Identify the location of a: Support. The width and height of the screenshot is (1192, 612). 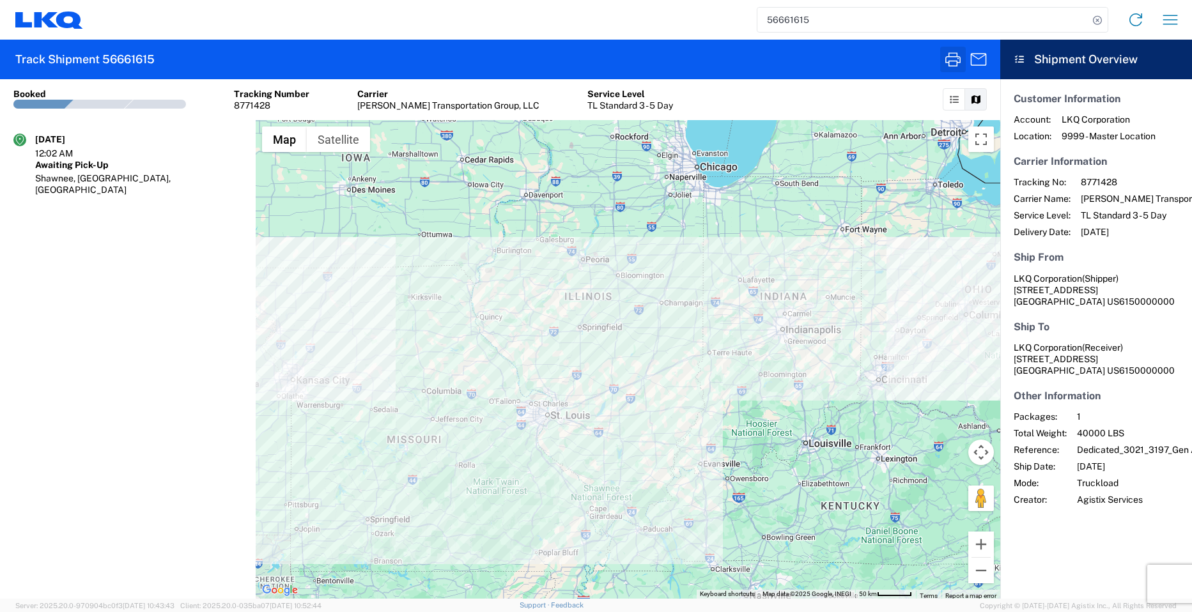
(536, 605).